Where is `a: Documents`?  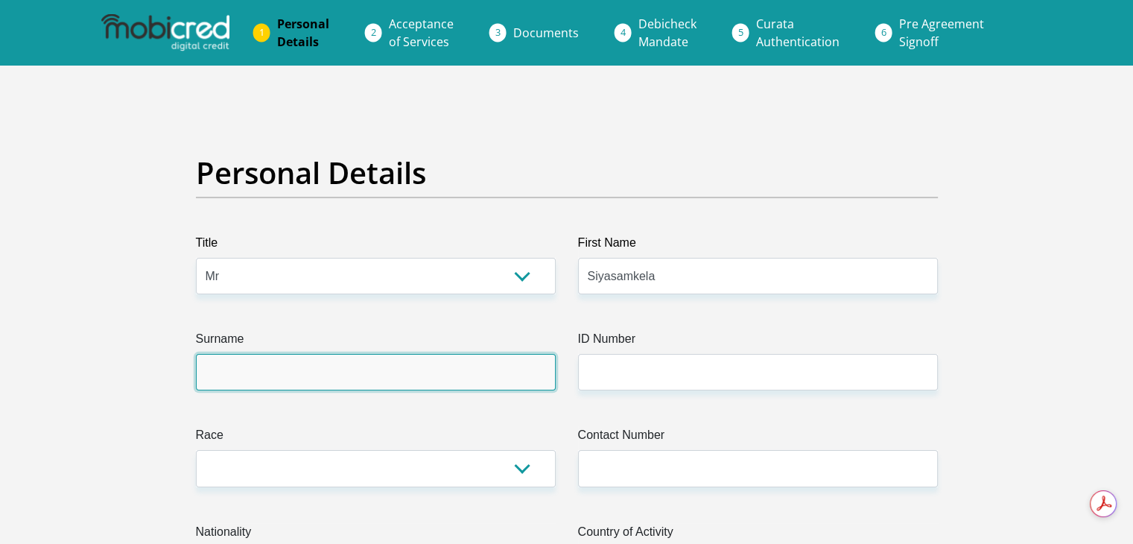 a: Documents is located at coordinates (546, 33).